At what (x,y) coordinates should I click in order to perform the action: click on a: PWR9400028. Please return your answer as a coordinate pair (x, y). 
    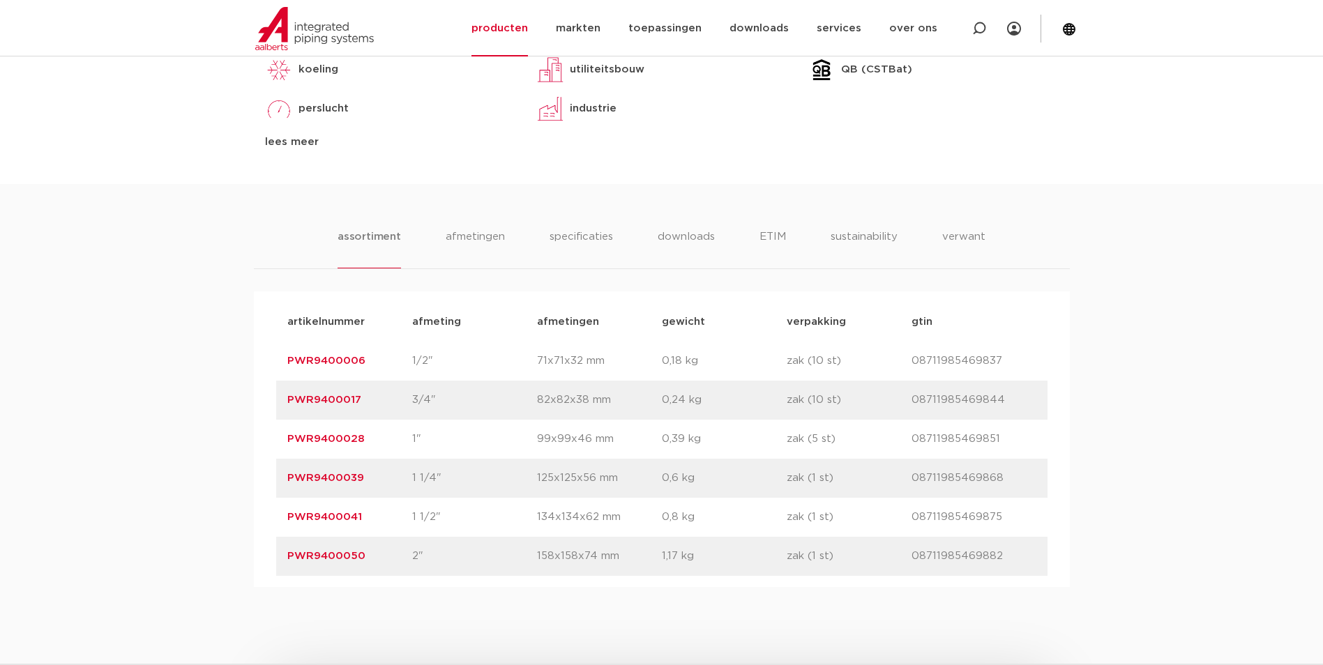
    Looking at the image, I should click on (326, 439).